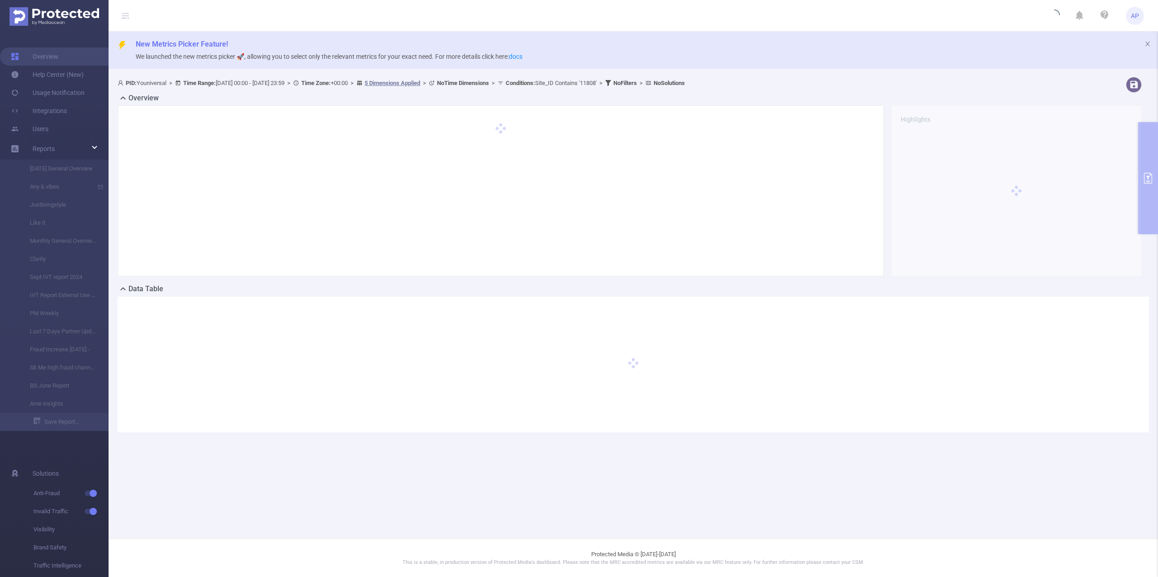 Image resolution: width=1158 pixels, height=577 pixels. Describe the element at coordinates (633, 563) in the screenshot. I see `p: This is a stable, in production version of Protected Media's dashboard. Please note that the MRC ...` at that location.